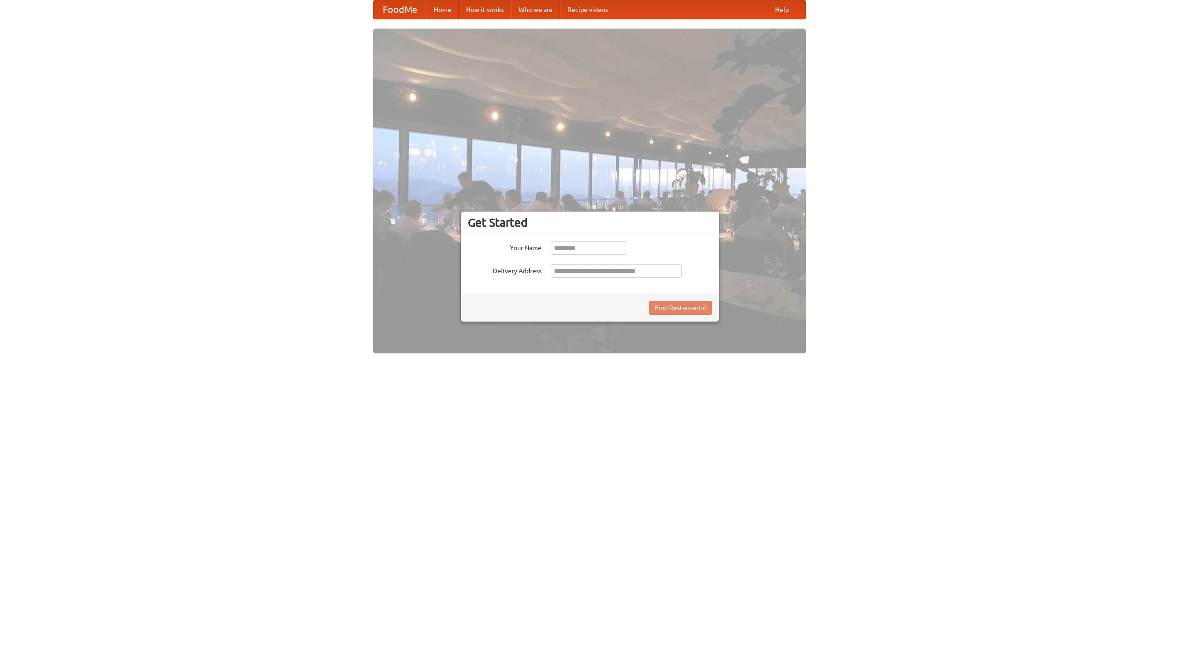 This screenshot has height=652, width=1179. Describe the element at coordinates (782, 10) in the screenshot. I see `a: Help` at that location.